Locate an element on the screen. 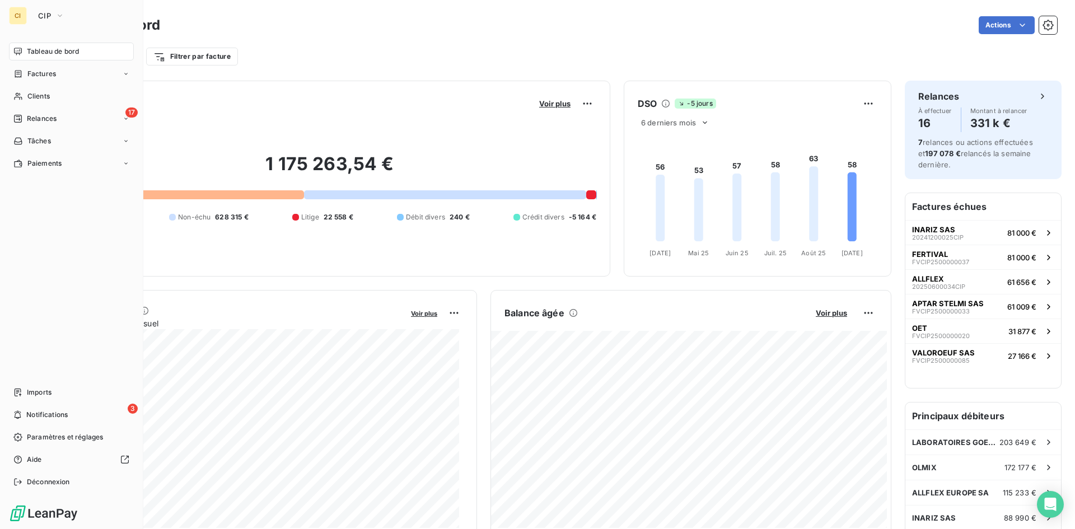  h6: Factures échues is located at coordinates (983, 207).